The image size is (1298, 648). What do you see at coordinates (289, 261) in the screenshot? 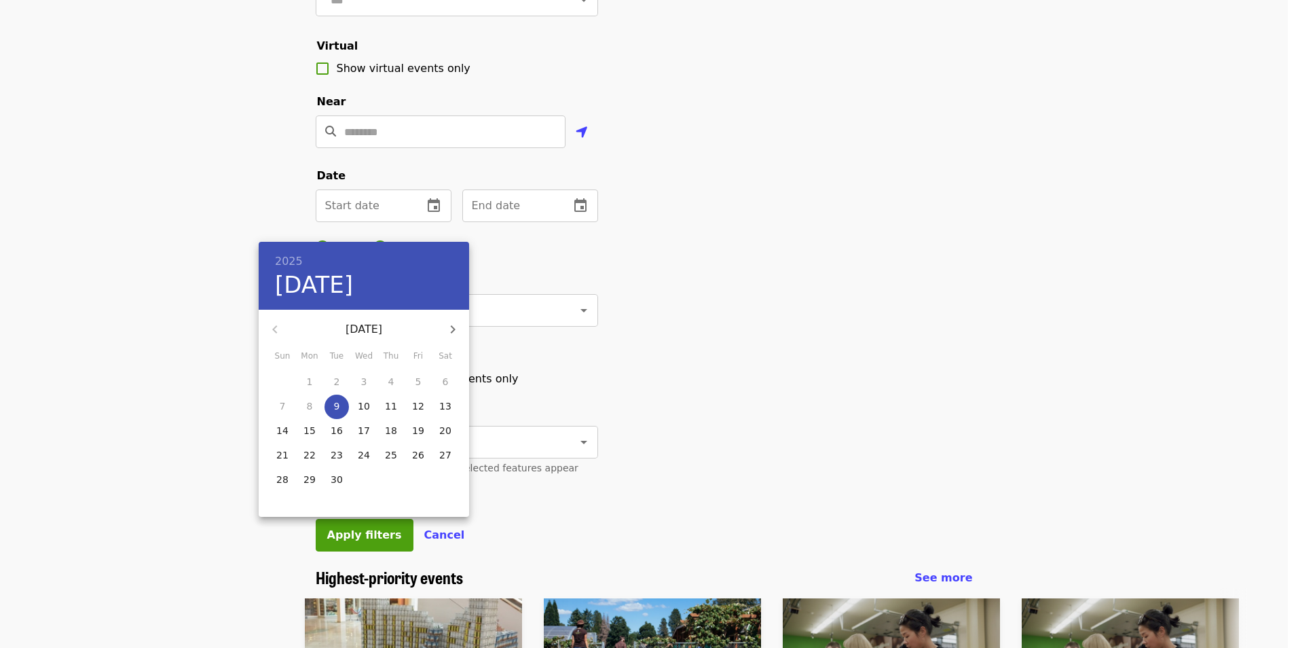
I see `button: 2025` at bounding box center [289, 261].